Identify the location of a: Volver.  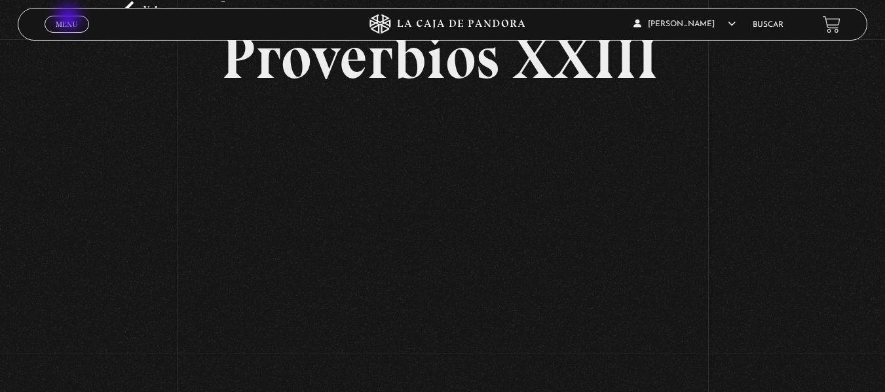
(147, 10).